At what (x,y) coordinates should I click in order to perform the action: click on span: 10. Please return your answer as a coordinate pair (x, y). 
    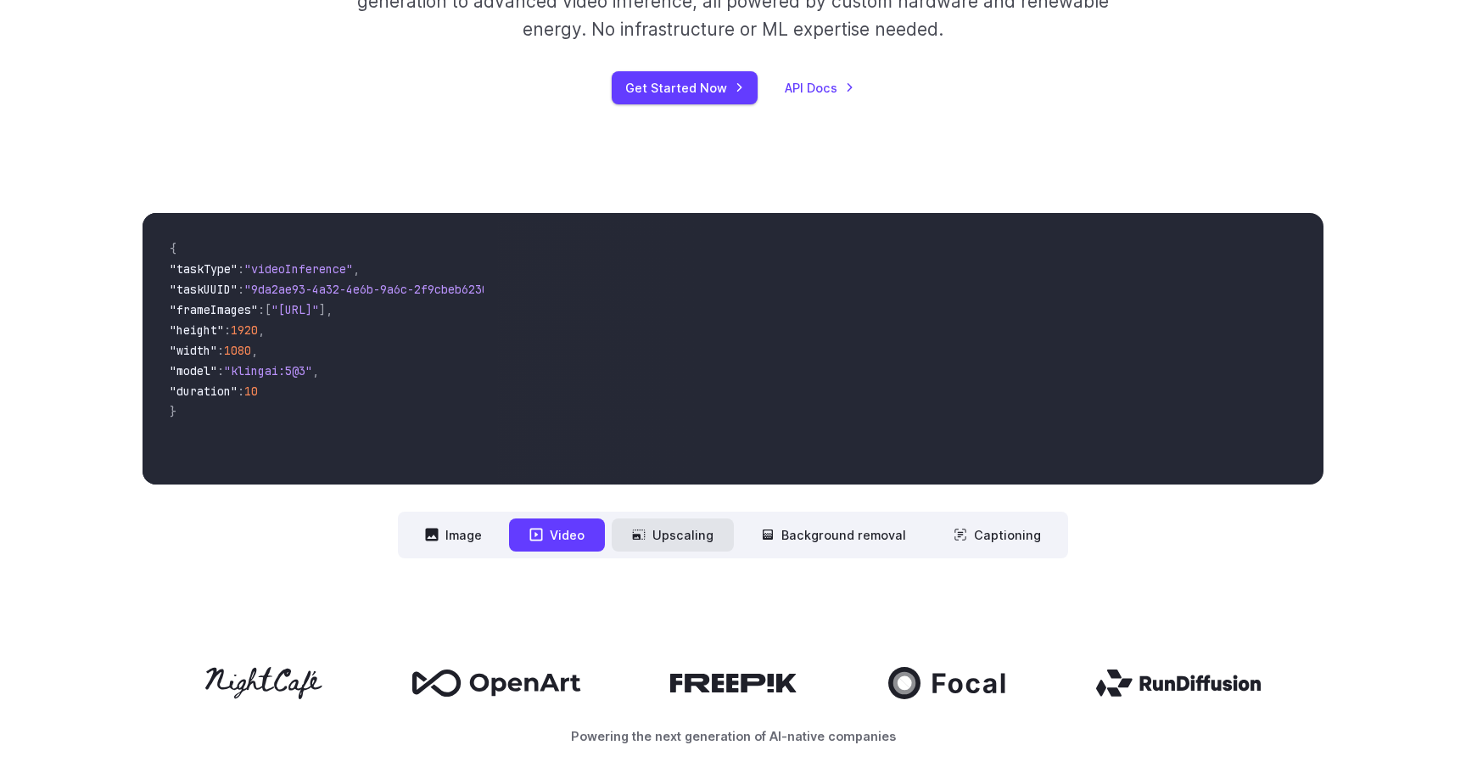
    Looking at the image, I should click on (251, 391).